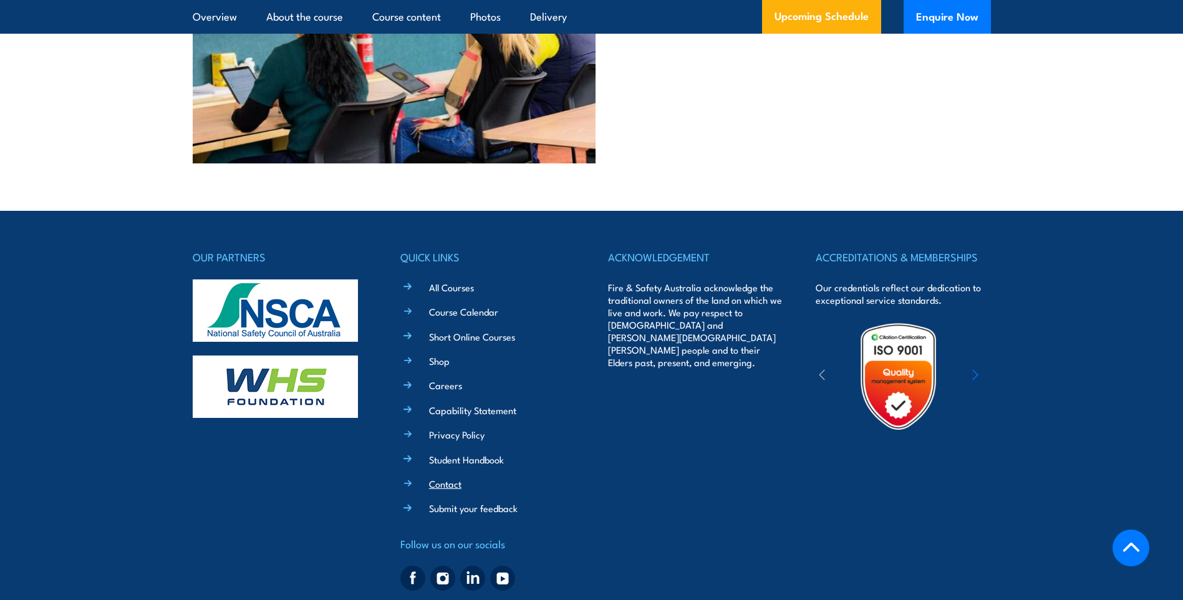  I want to click on h4: ACKNOWLEDGEMENT, so click(695, 257).